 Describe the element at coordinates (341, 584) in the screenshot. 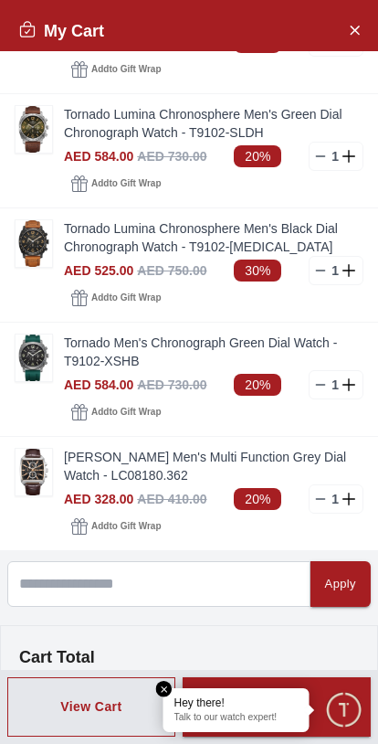

I see `div: Apply` at that location.